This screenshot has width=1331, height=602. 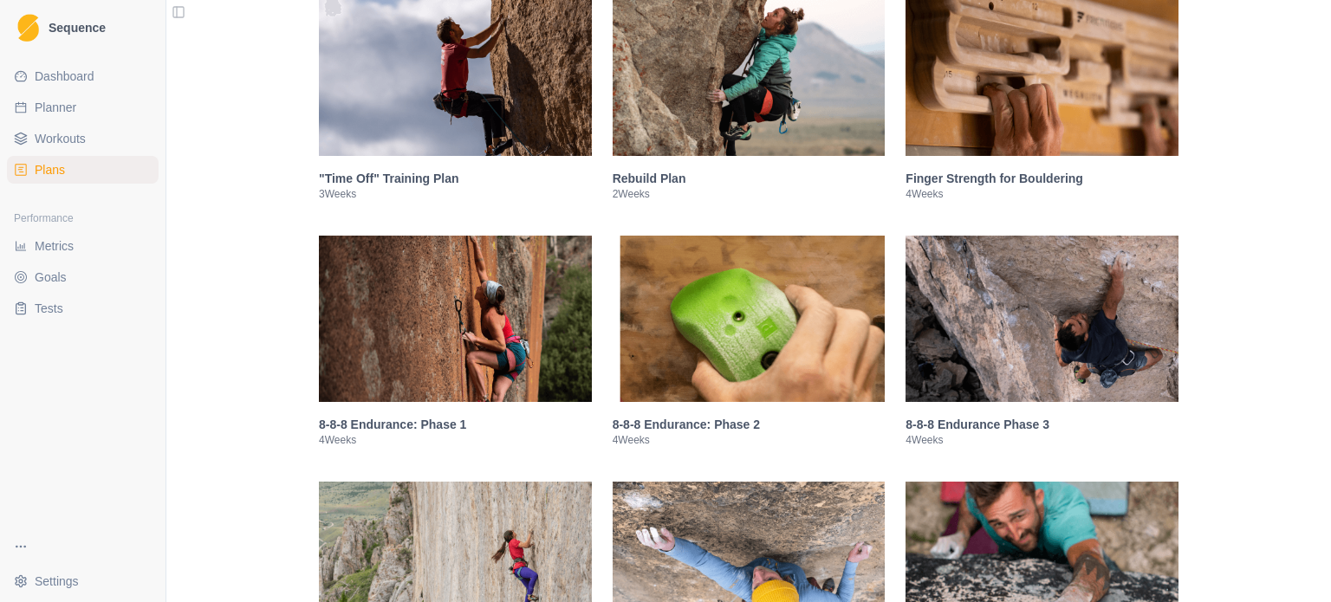 What do you see at coordinates (455, 194) in the screenshot?
I see `p: 3 Weeks` at bounding box center [455, 194].